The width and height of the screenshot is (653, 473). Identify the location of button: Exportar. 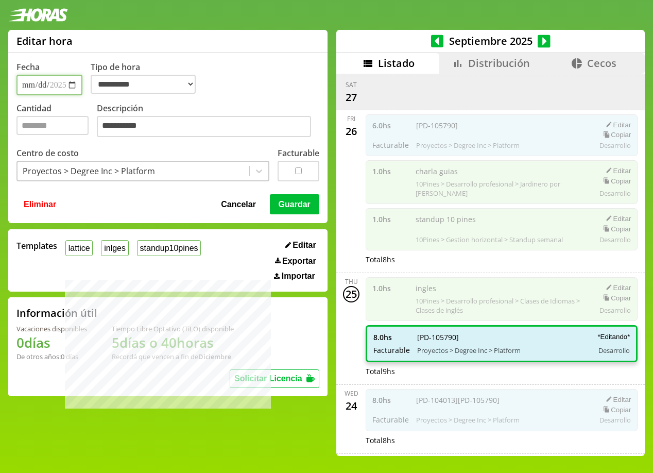
(296, 261).